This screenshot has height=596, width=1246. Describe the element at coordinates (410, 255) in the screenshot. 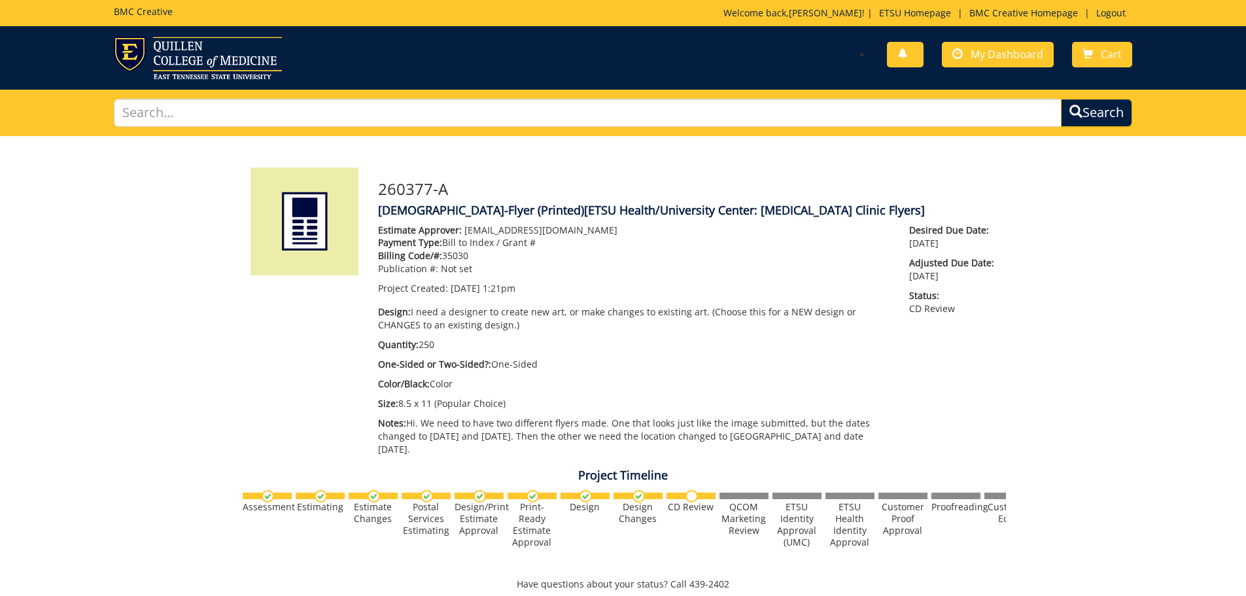

I see `span: Billing Code/#:` at that location.